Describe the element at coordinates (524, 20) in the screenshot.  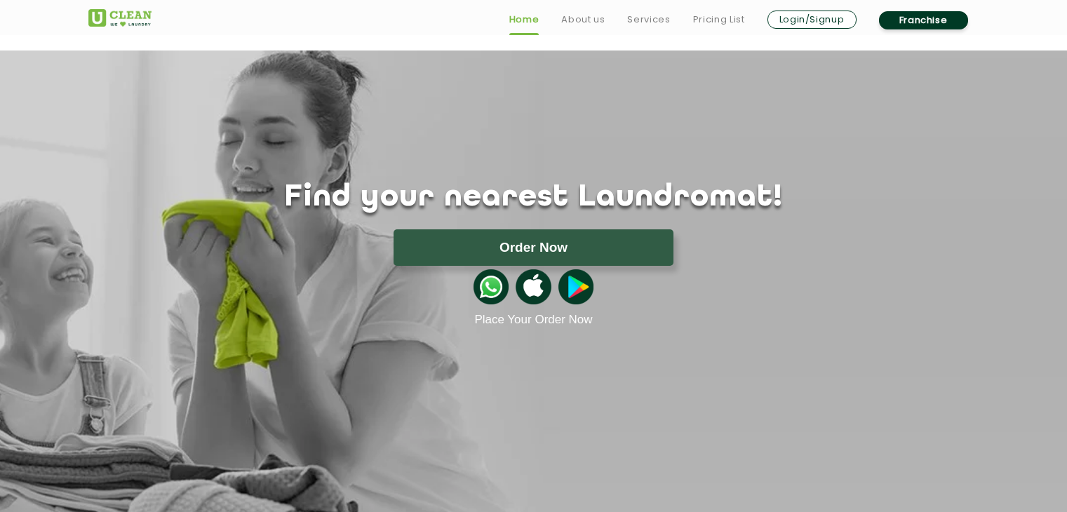
I see `a: Home` at that location.